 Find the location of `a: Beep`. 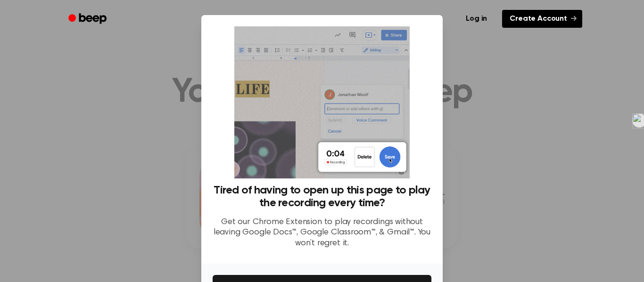

a: Beep is located at coordinates (88, 19).